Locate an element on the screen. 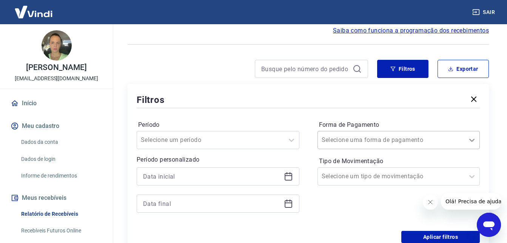  label: Período is located at coordinates (218, 125).